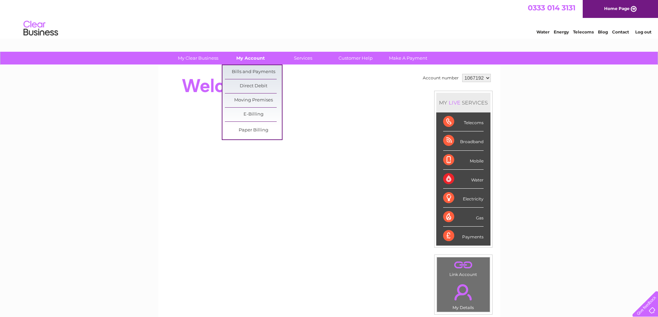 The image size is (658, 317). I want to click on div: LIVE, so click(454, 103).